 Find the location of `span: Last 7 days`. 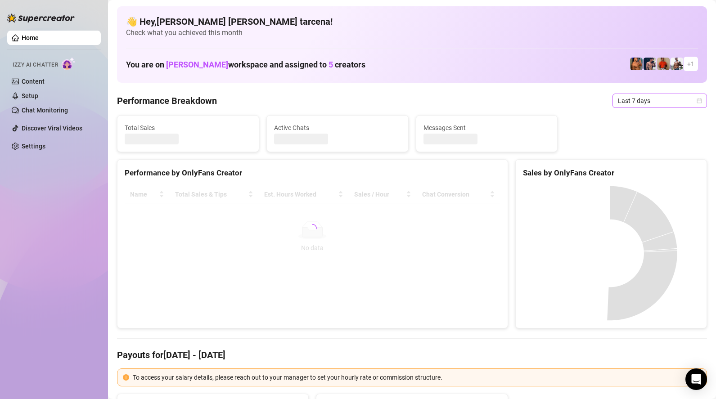

span: Last 7 days is located at coordinates (660, 101).